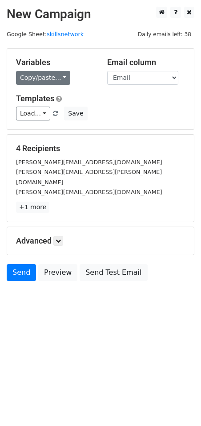 This screenshot has width=201, height=426. I want to click on a: Load..., so click(33, 113).